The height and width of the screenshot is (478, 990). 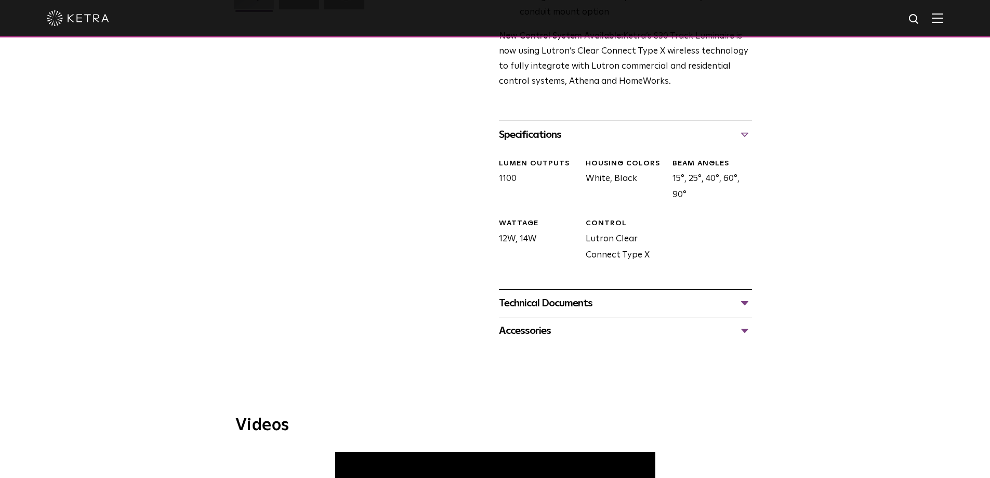 I want to click on img: search icon, so click(x=914, y=19).